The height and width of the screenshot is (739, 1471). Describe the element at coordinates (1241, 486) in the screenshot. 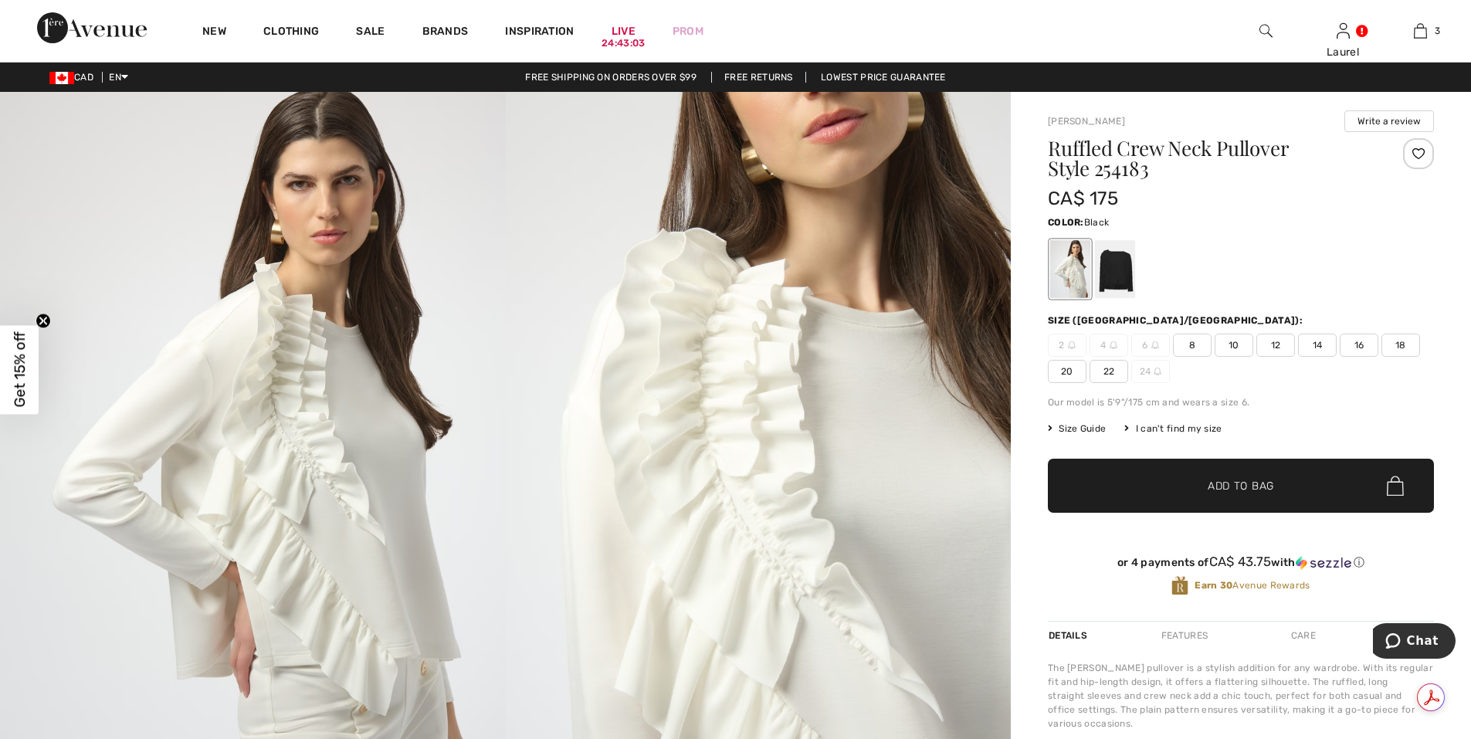

I see `span: Add to Bag` at that location.